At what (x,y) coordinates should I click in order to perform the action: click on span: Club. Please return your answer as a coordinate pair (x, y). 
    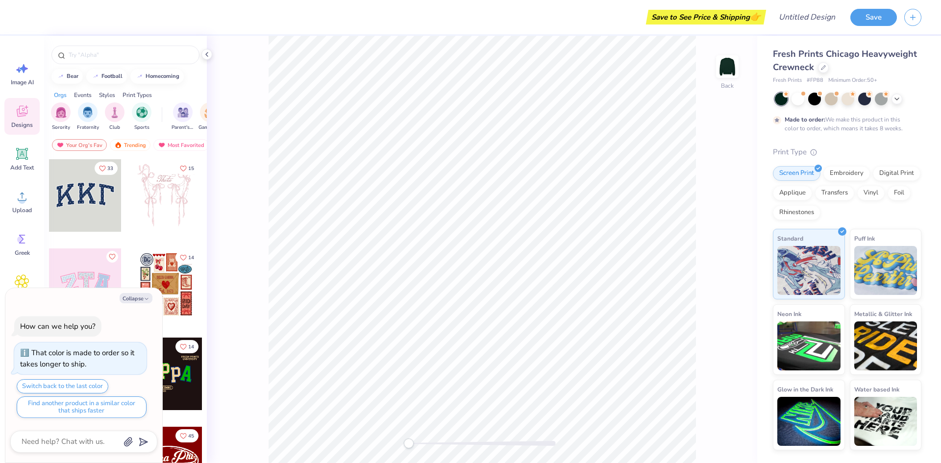
    Looking at the image, I should click on (115, 127).